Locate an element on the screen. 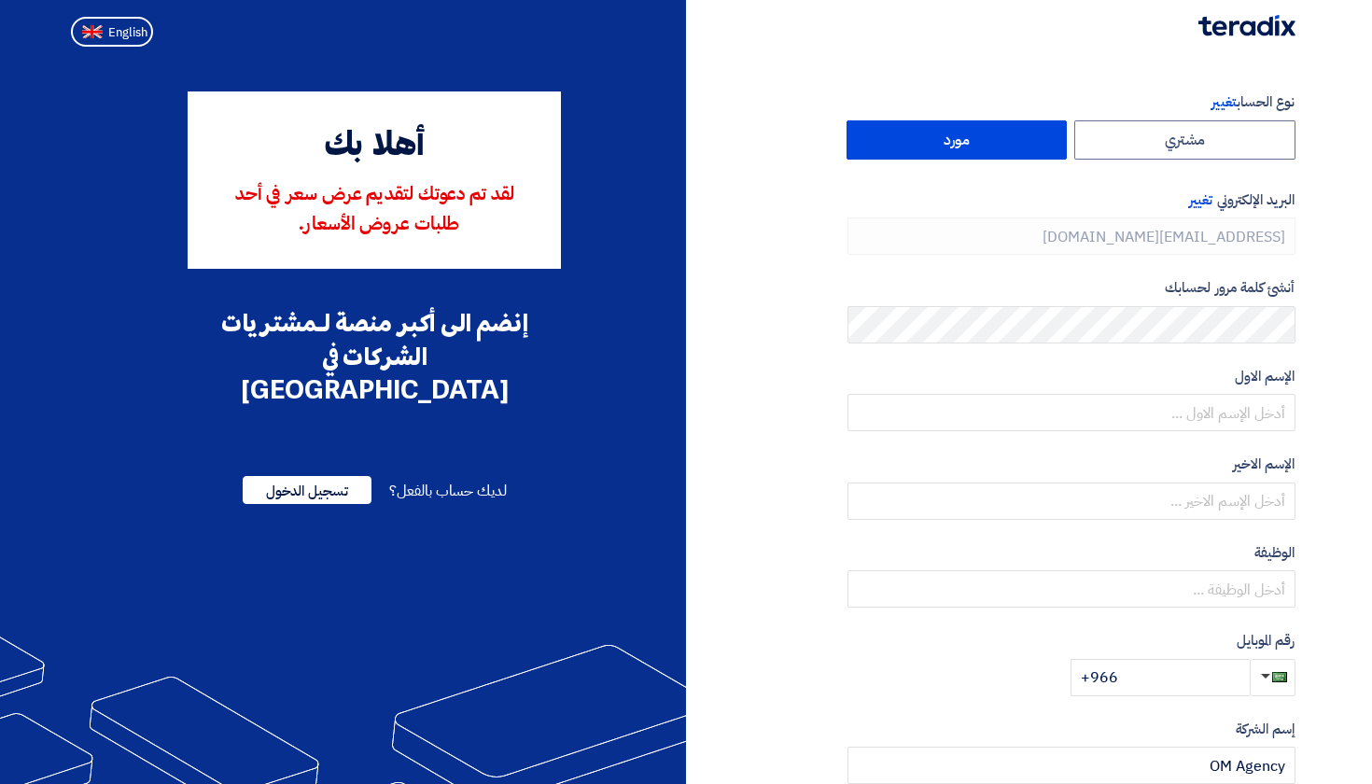 This screenshot has height=784, width=1372. label: أنشئ كلمة مرور لحسابك is located at coordinates (1071, 287).